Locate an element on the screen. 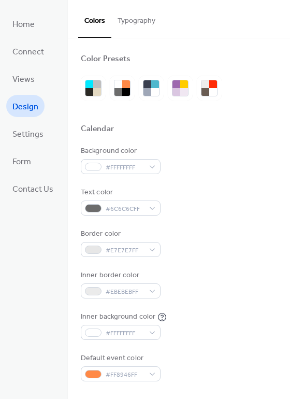  span: Form is located at coordinates (22, 161).